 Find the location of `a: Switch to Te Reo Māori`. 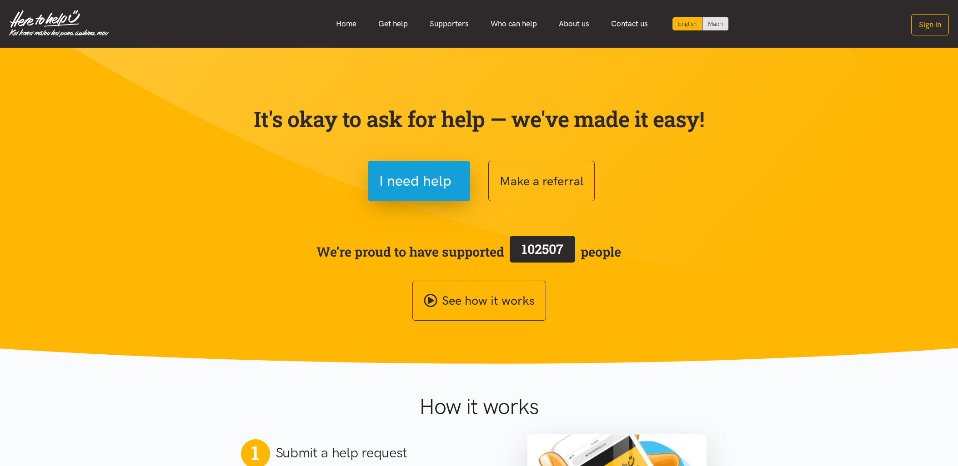

a: Switch to Te Reo Māori is located at coordinates (715, 24).